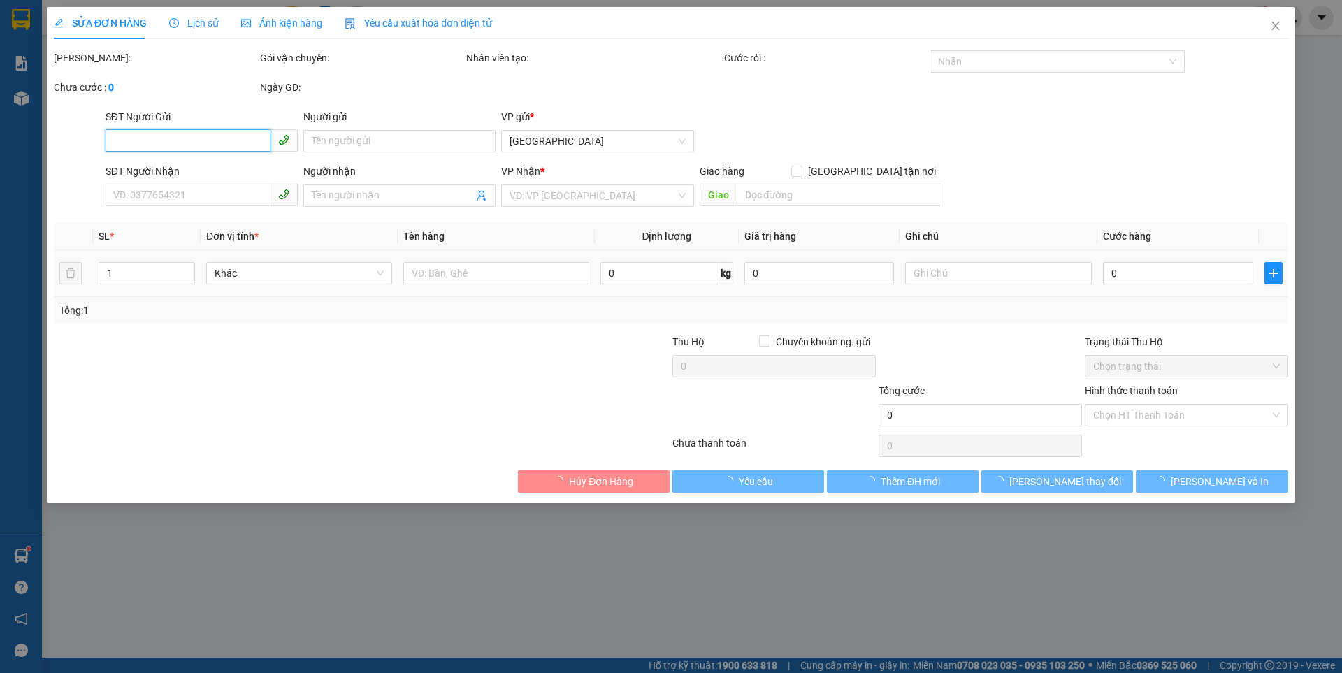  What do you see at coordinates (998, 236) in the screenshot?
I see `th: Ghi chú` at bounding box center [998, 236].